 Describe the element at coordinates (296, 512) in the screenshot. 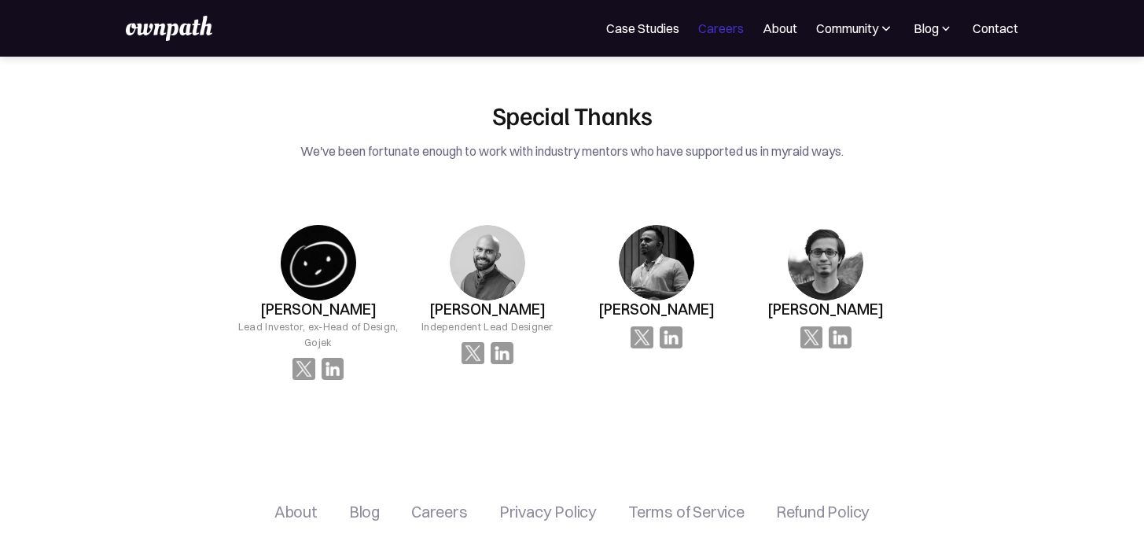

I see `div: About` at that location.